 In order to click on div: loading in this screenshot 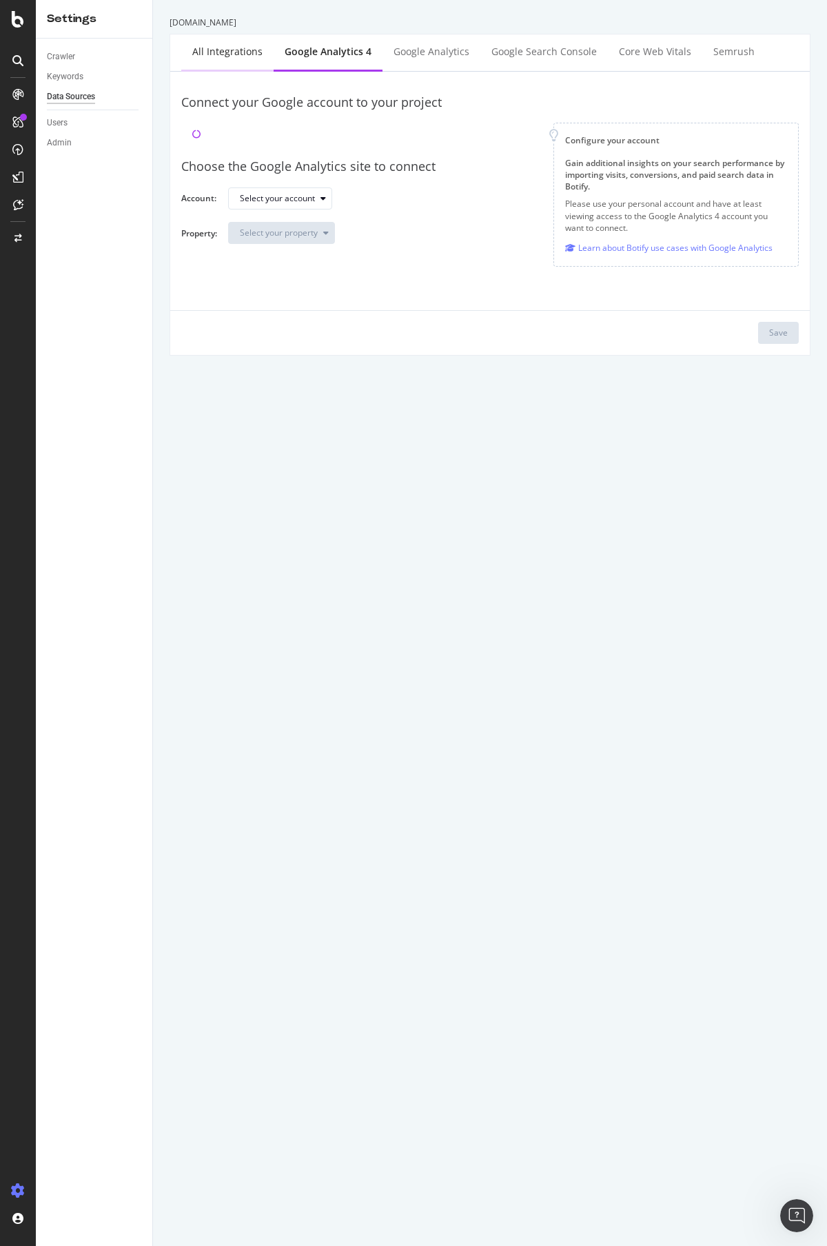, I will do `click(196, 134)`.